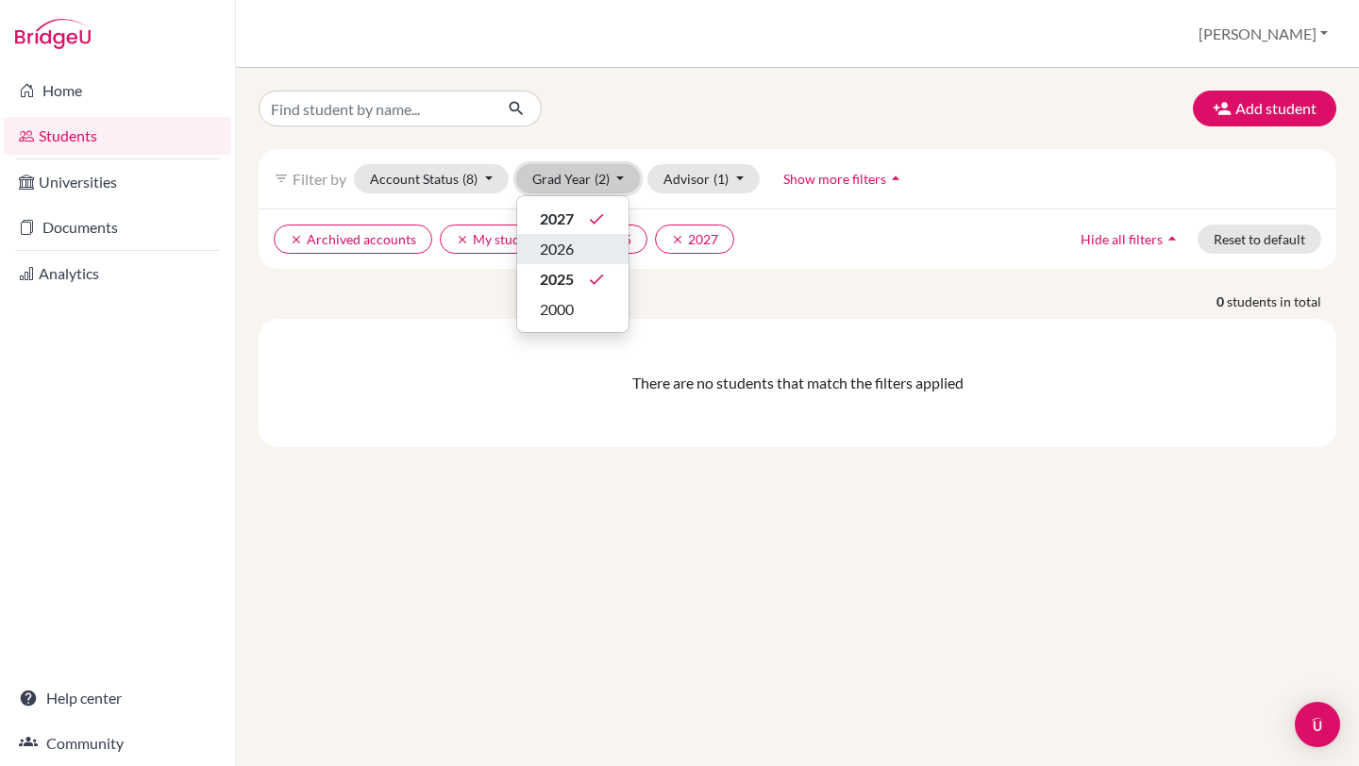 This screenshot has height=766, width=1359. What do you see at coordinates (117, 136) in the screenshot?
I see `a: Students` at bounding box center [117, 136].